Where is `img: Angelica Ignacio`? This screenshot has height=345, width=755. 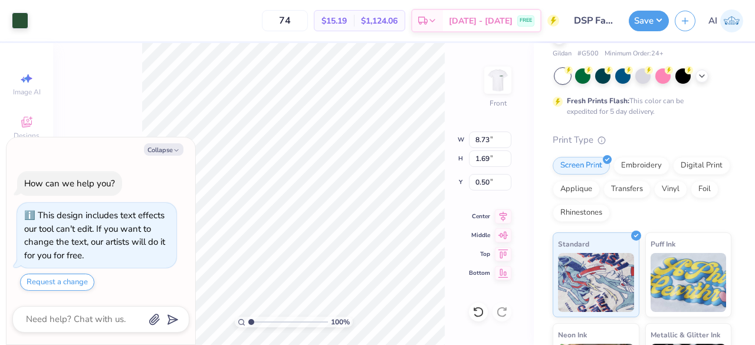 img: Angelica Ignacio is located at coordinates (731, 21).